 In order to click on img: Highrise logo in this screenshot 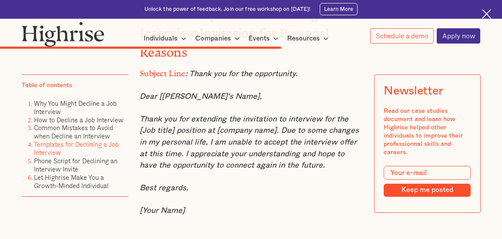, I will do `click(63, 34)`.